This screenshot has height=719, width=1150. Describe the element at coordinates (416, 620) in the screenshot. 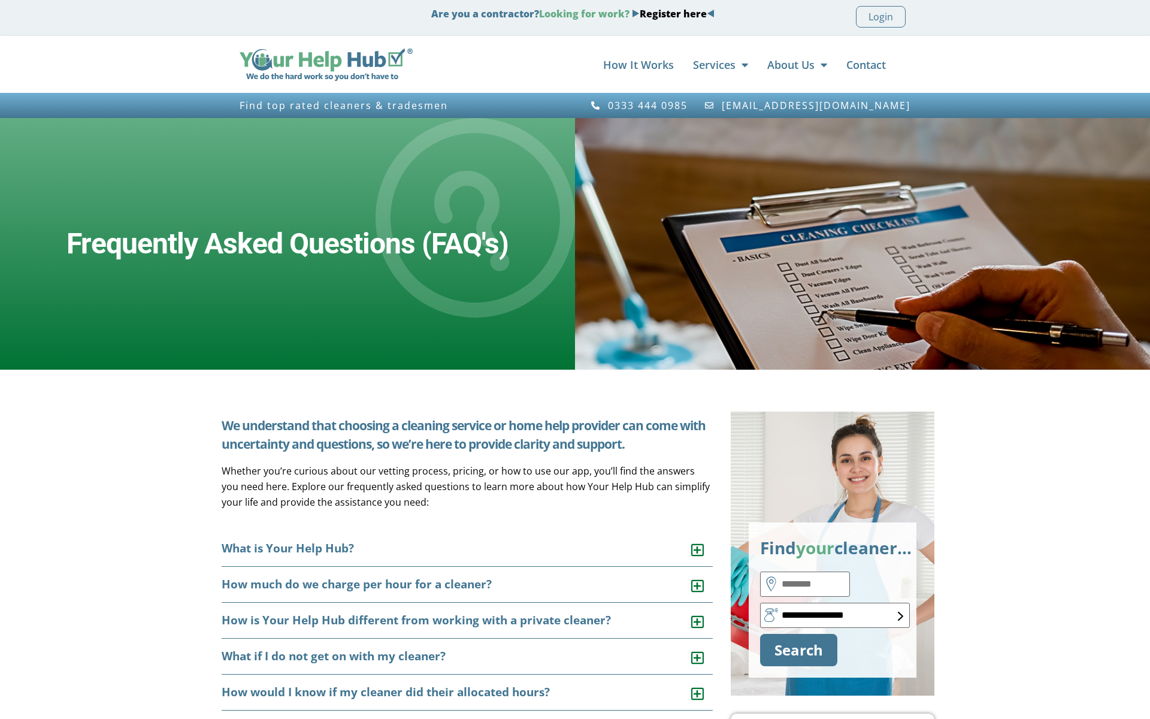

I see `a: How is Your Help Hub different from working with a private cleaner?` at that location.